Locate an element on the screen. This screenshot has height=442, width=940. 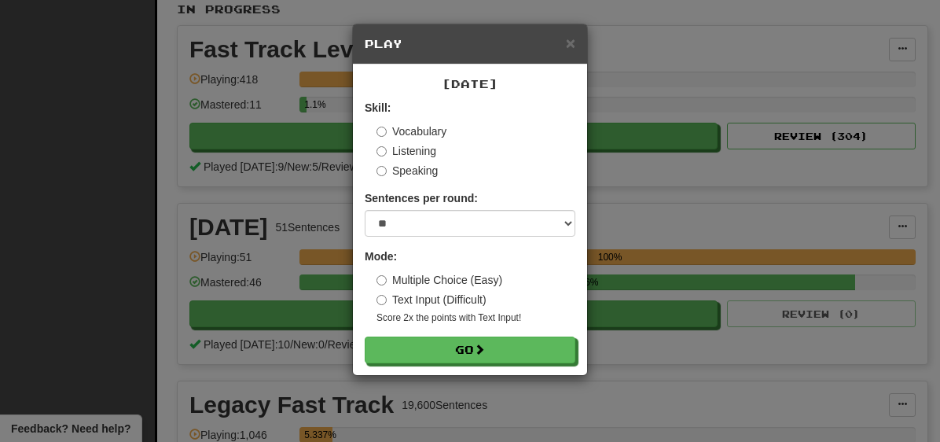
label: Text Input (Difficult) is located at coordinates (431, 299).